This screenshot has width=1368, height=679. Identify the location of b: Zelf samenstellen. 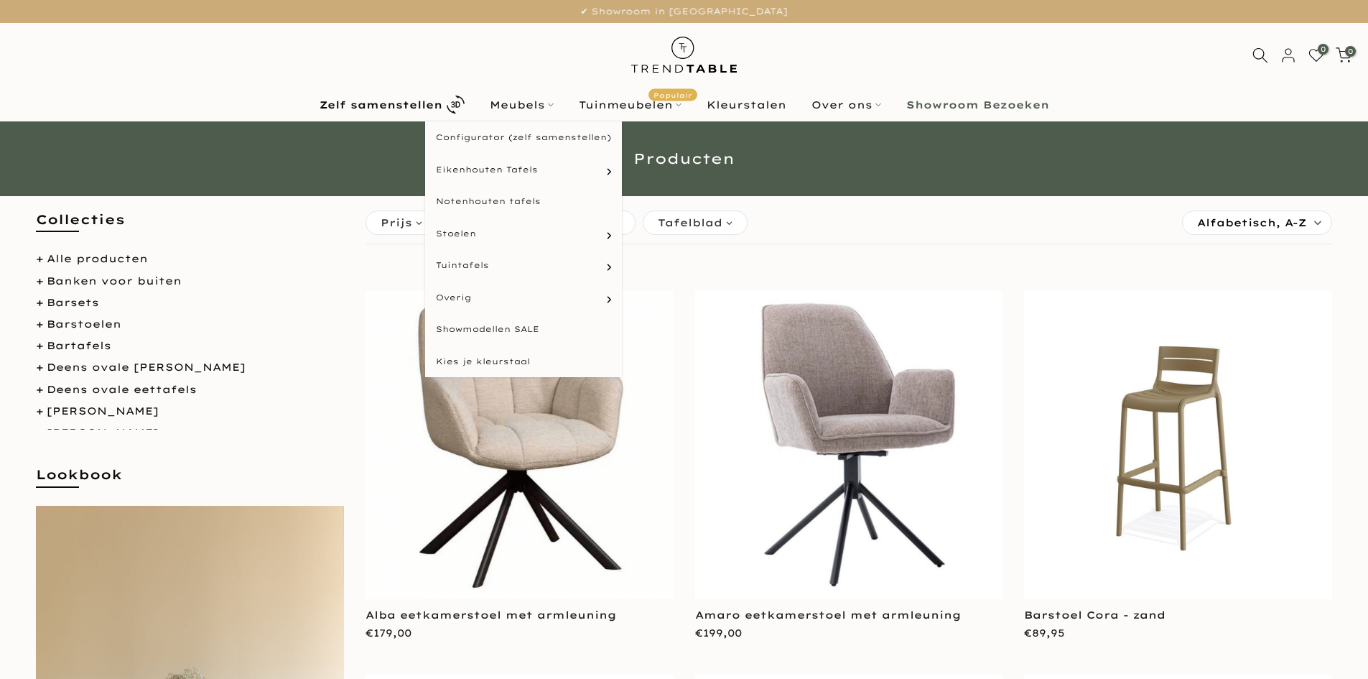
(381, 105).